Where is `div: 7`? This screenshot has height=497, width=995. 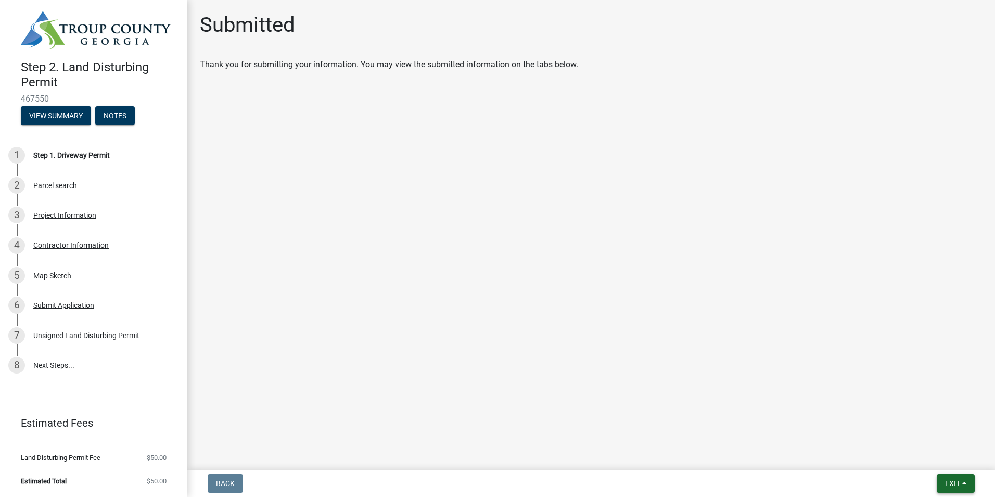 div: 7 is located at coordinates (17, 335).